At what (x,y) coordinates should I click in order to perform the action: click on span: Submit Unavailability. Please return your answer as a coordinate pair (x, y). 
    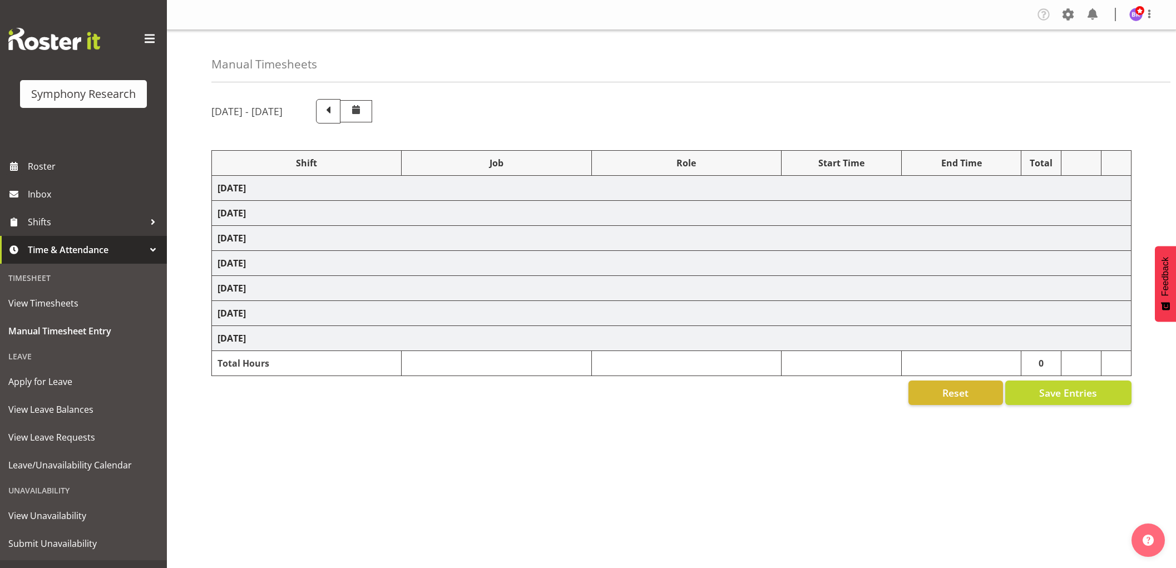
    Looking at the image, I should click on (83, 544).